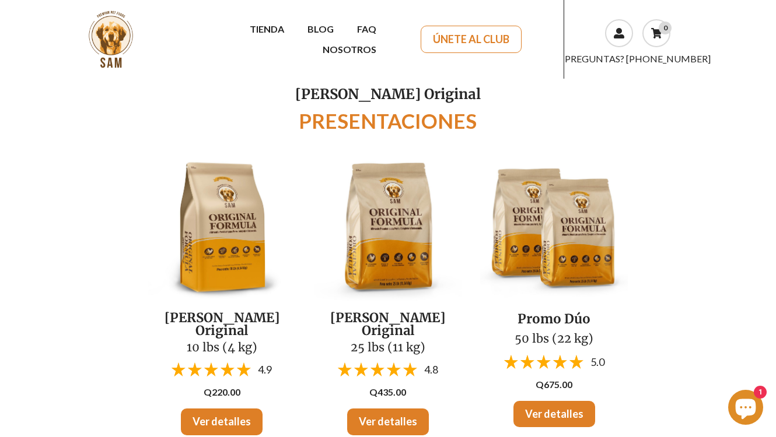 The width and height of the screenshot is (776, 437). What do you see at coordinates (553, 339) in the screenshot?
I see `h2: 50 lbs (22 kg)` at bounding box center [553, 339].